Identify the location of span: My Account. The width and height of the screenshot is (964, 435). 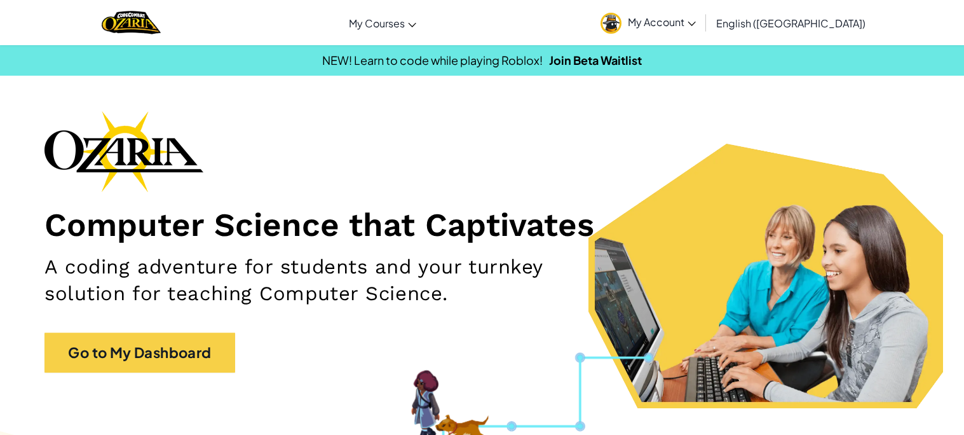
(661, 22).